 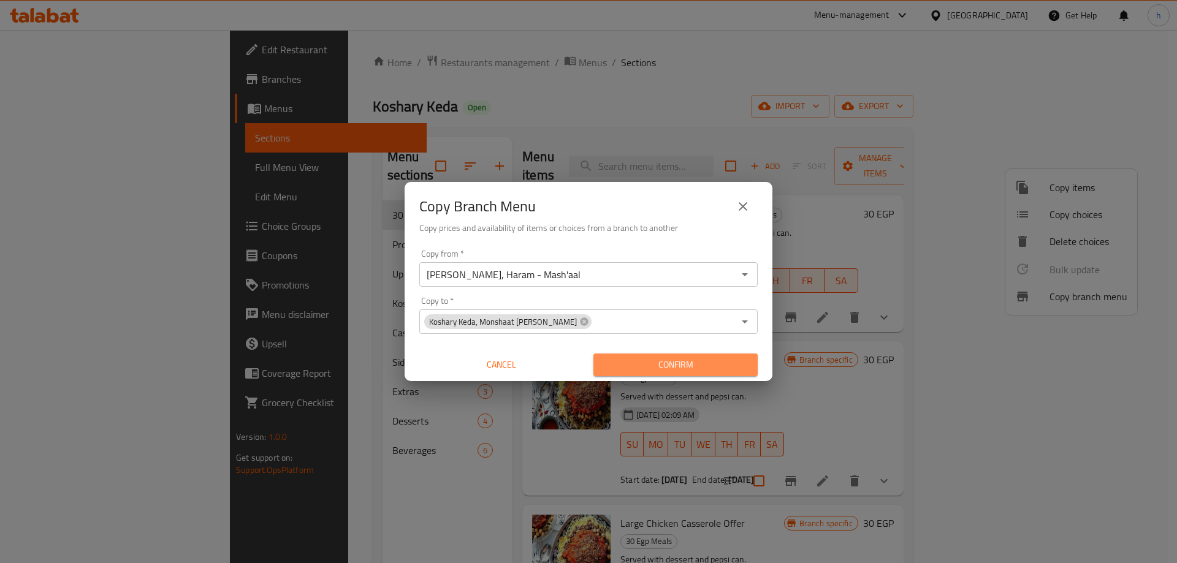 I want to click on button: Confirm, so click(x=676, y=365).